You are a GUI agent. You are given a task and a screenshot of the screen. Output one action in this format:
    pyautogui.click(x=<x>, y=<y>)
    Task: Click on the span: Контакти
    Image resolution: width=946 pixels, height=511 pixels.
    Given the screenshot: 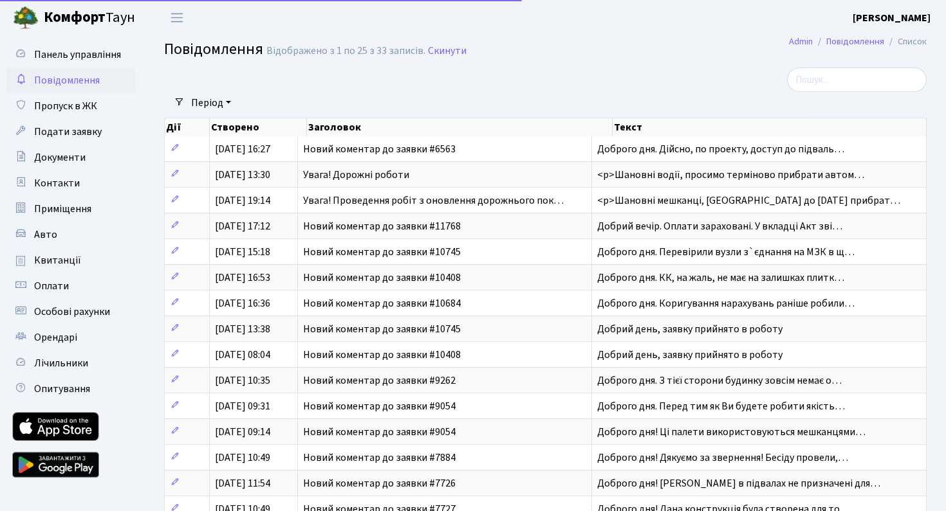 What is the action you would take?
    pyautogui.click(x=57, y=183)
    